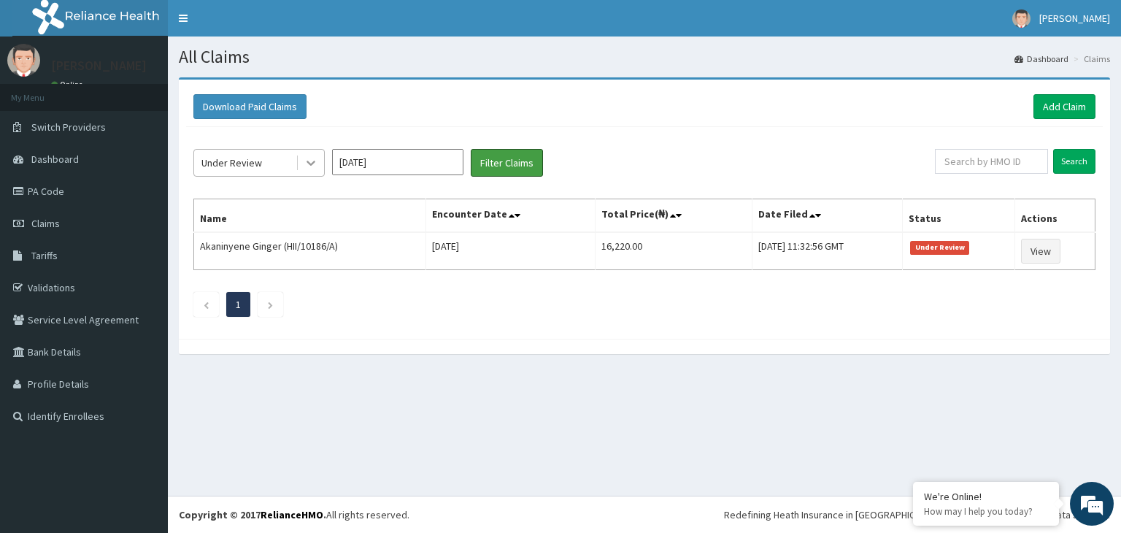 This screenshot has width=1121, height=533. What do you see at coordinates (43, 91) in the screenshot?
I see `img: d_794563401_company_1708531726252_794563401` at bounding box center [43, 91].